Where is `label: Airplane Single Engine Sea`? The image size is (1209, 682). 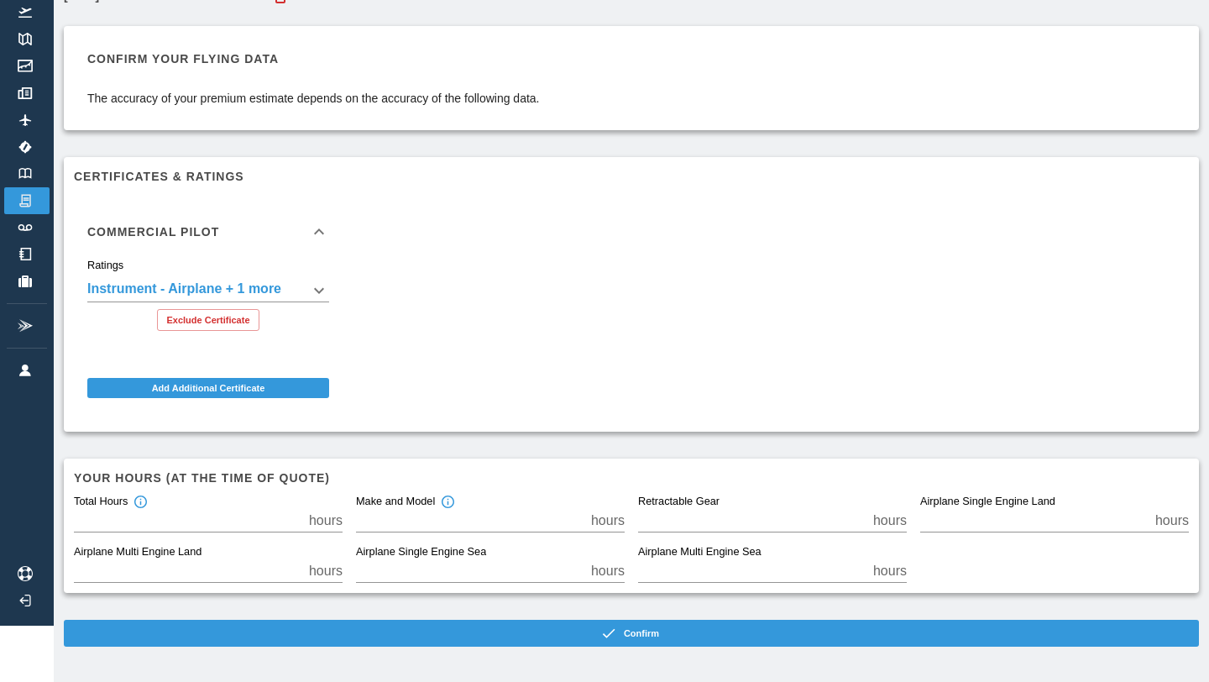
label: Airplane Single Engine Sea is located at coordinates (420, 552).